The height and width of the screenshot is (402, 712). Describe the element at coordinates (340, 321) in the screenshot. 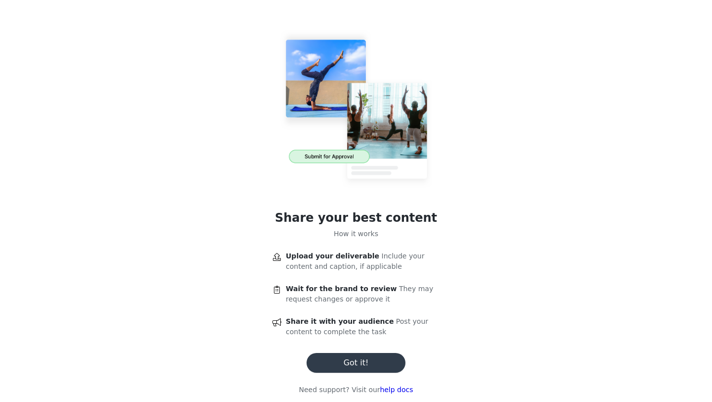

I see `span: Share it with your audience` at that location.